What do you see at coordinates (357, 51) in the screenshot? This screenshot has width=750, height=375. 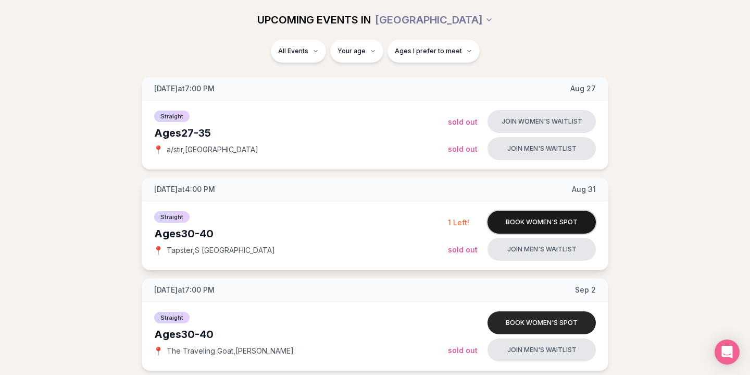 I see `button: Your age` at bounding box center [357, 51].